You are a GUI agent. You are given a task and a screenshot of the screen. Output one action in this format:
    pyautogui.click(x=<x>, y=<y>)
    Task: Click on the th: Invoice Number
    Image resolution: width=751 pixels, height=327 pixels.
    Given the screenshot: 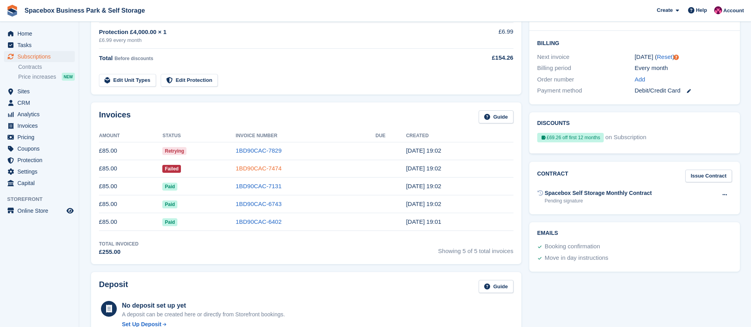 What is the action you would take?
    pyautogui.click(x=305, y=136)
    